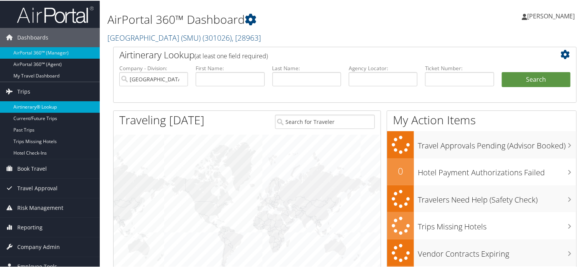 Image resolution: width=587 pixels, height=267 pixels. Describe the element at coordinates (307, 68) in the screenshot. I see `label: Last Name:` at that location.